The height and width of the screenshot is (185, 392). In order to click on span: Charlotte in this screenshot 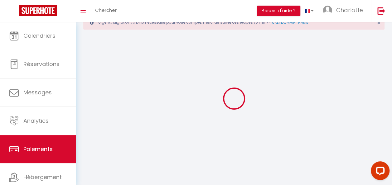, I will do `click(350, 10)`.